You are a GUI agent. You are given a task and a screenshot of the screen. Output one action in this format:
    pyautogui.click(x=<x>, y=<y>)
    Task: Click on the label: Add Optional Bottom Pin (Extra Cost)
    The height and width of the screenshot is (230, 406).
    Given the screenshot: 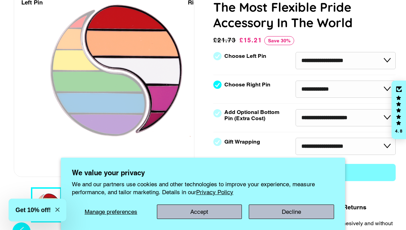 What is the action you would take?
    pyautogui.click(x=253, y=115)
    